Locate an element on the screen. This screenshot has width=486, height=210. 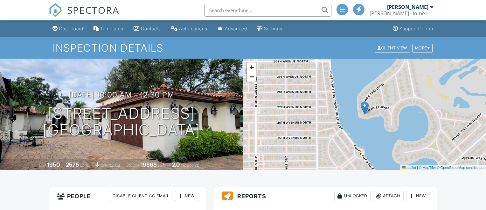
h3: People is located at coordinates (127, 196).